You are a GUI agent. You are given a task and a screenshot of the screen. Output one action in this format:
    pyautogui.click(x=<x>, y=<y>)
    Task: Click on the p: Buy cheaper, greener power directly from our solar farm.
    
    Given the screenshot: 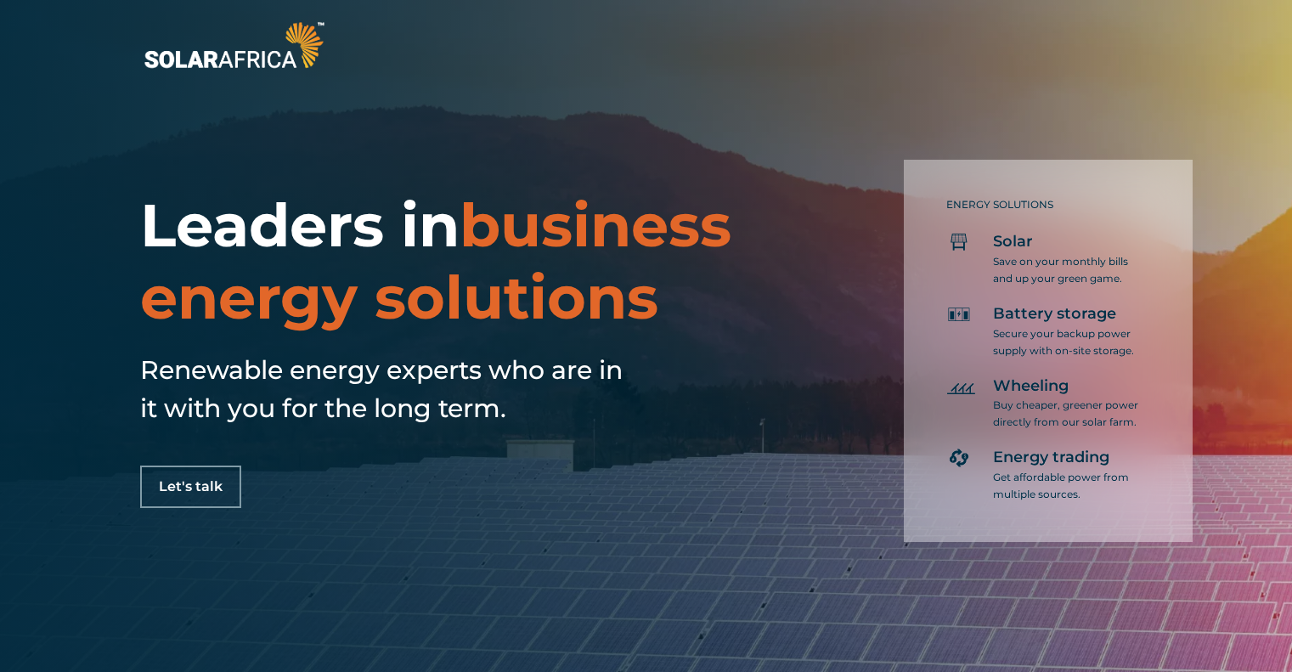 What is the action you would take?
    pyautogui.click(x=1067, y=414)
    